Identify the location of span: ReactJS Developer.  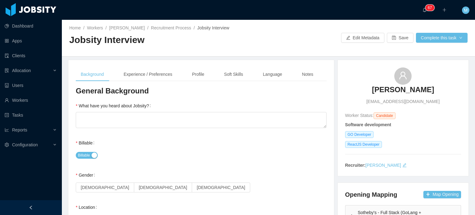
(364, 145).